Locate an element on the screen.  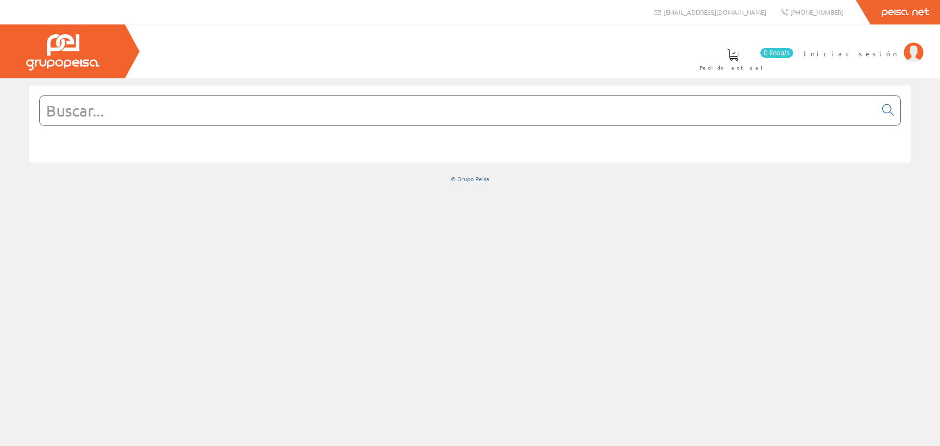
img: Grupo Peisa is located at coordinates (63, 52).